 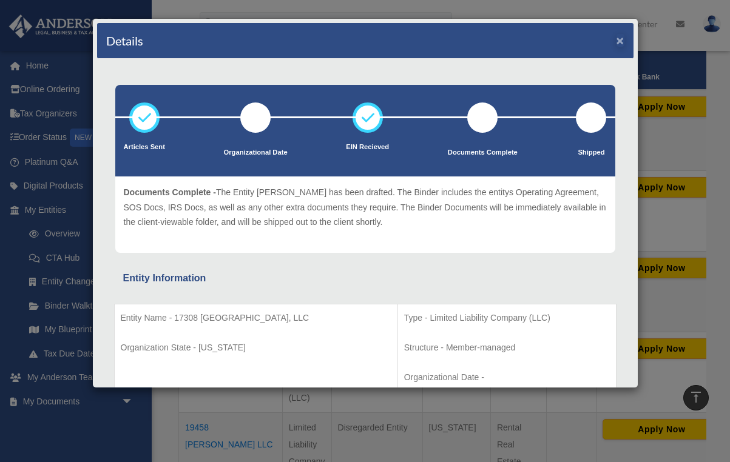 I want to click on p: Documents Complete, so click(x=482, y=153).